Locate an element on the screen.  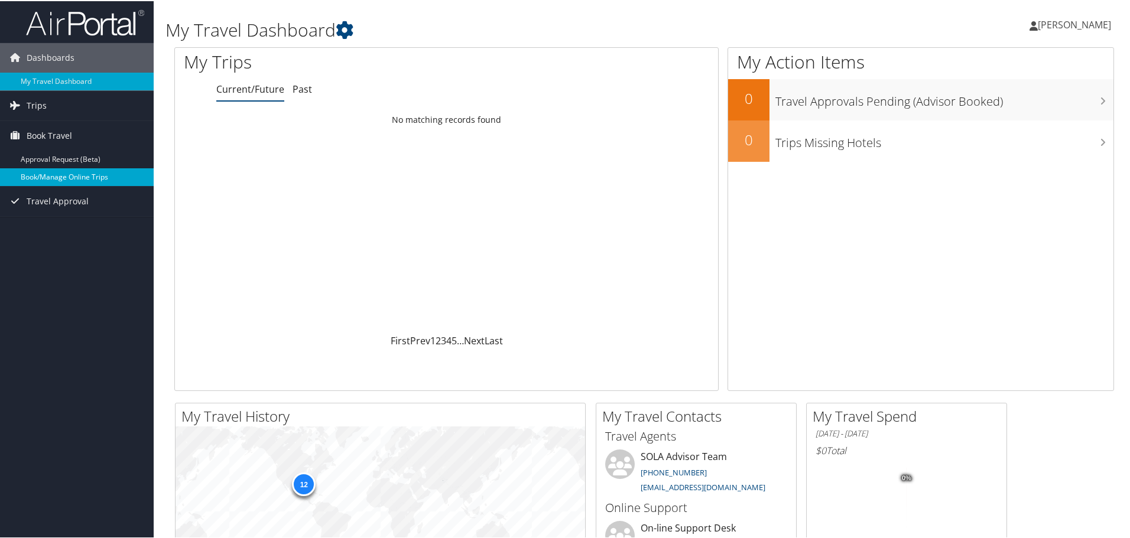
td: No matching records found is located at coordinates (446, 119).